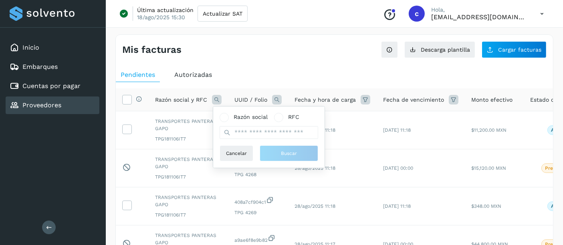 The height and width of the screenshot is (245, 563). I want to click on span: Razón social y RFC, so click(181, 100).